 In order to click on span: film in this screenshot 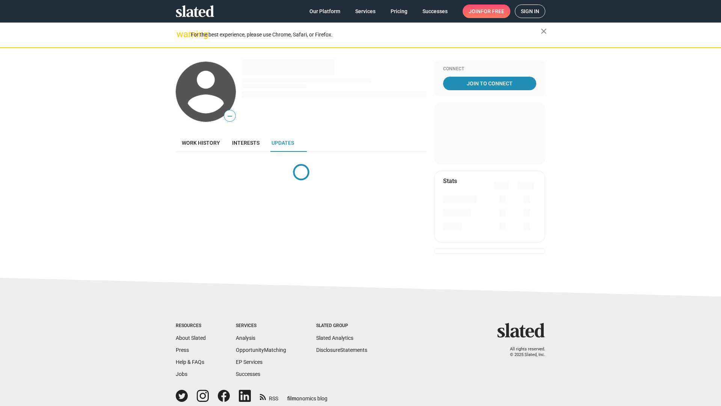, I will do `click(292, 398)`.